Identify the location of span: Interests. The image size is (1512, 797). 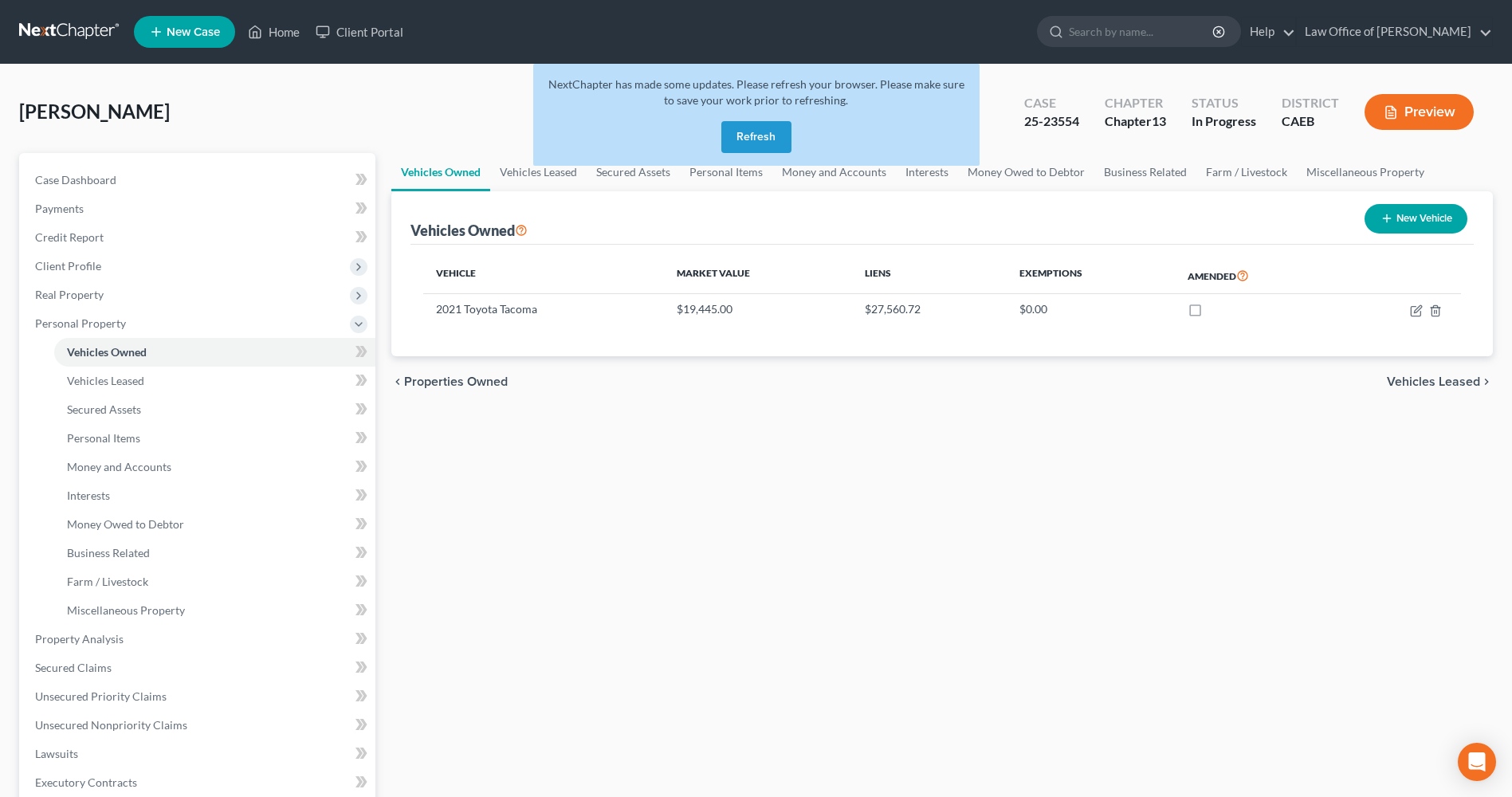
(88, 495).